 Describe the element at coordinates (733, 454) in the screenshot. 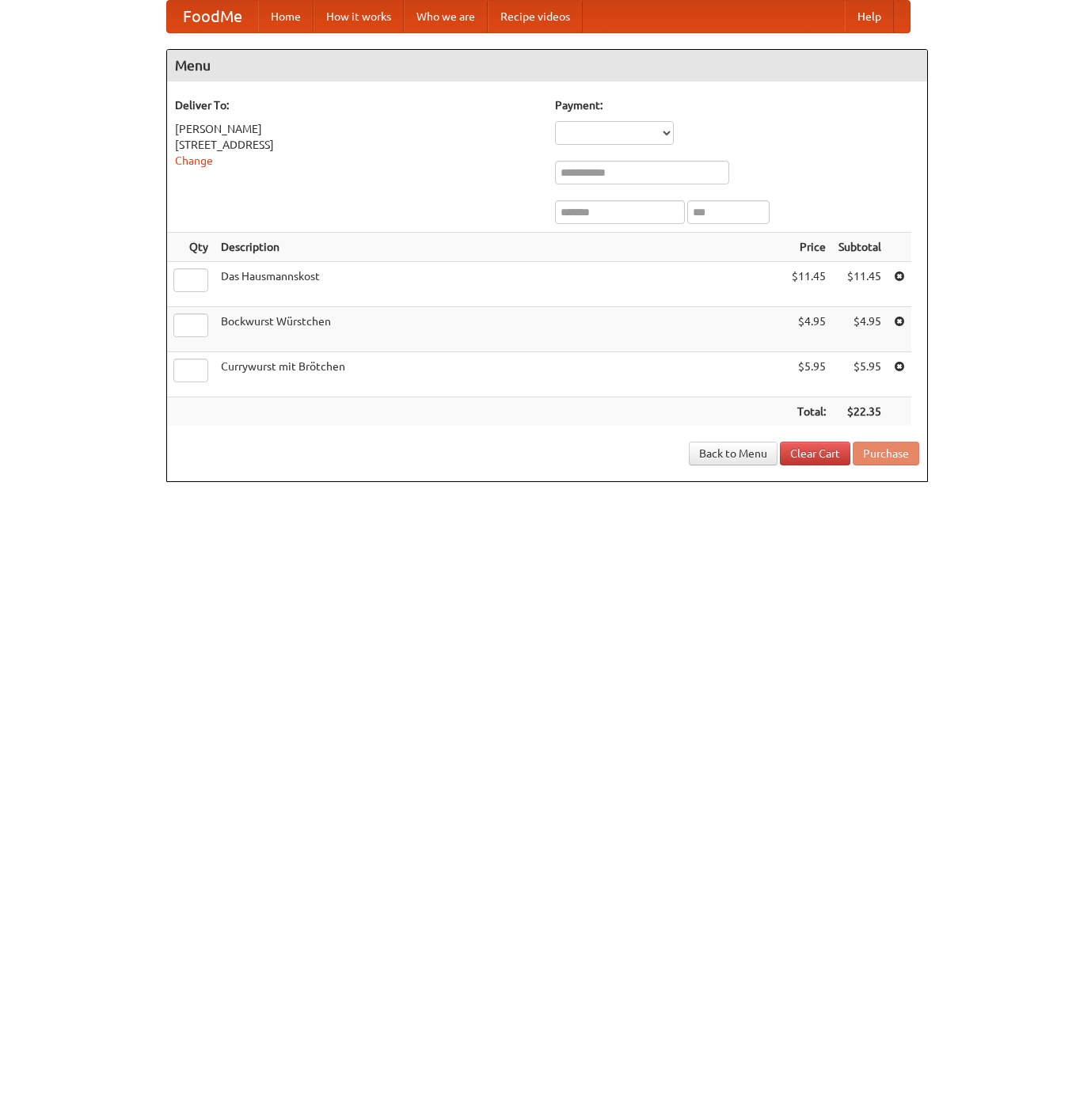

I see `a: Back to Menu` at that location.